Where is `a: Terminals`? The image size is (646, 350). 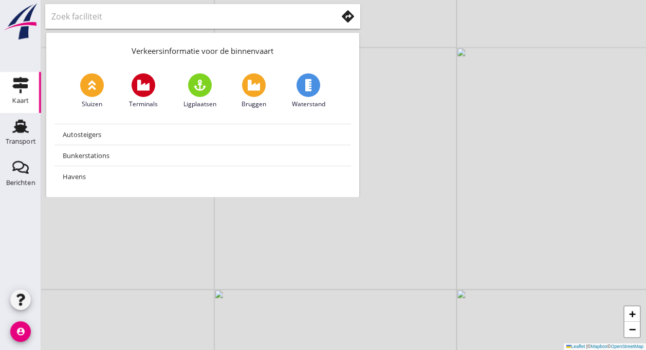 a: Terminals is located at coordinates (143, 91).